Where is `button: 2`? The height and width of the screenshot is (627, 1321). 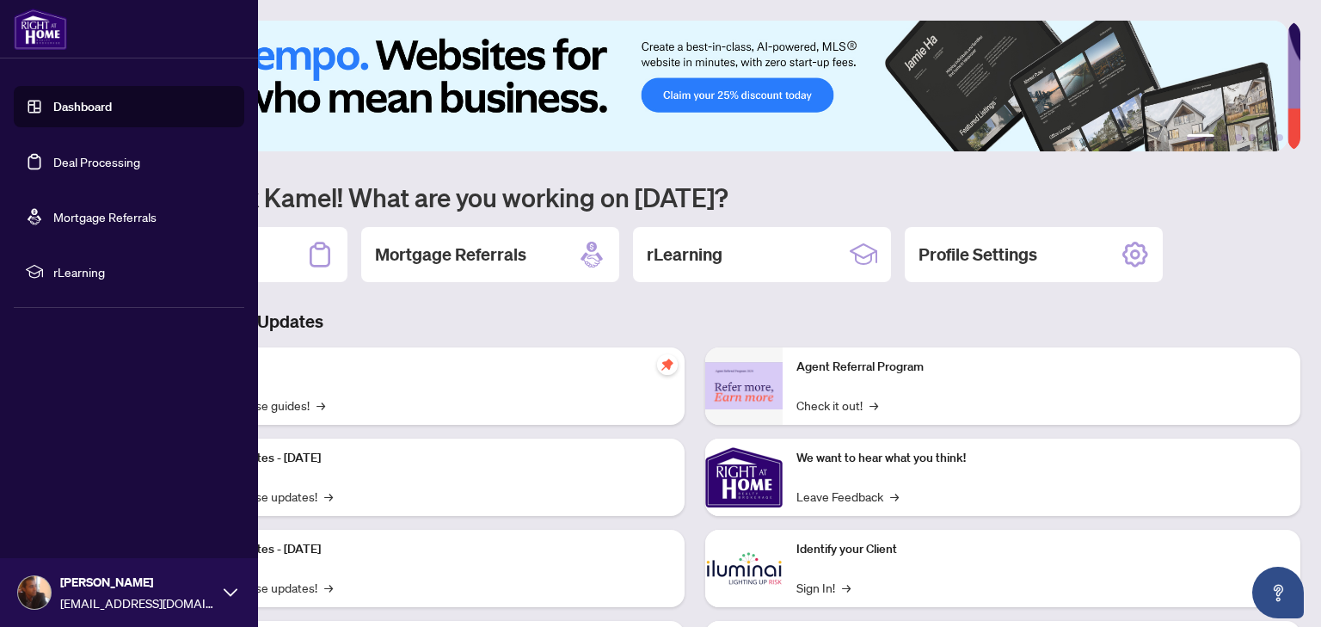
button: 2 is located at coordinates (1225, 138).